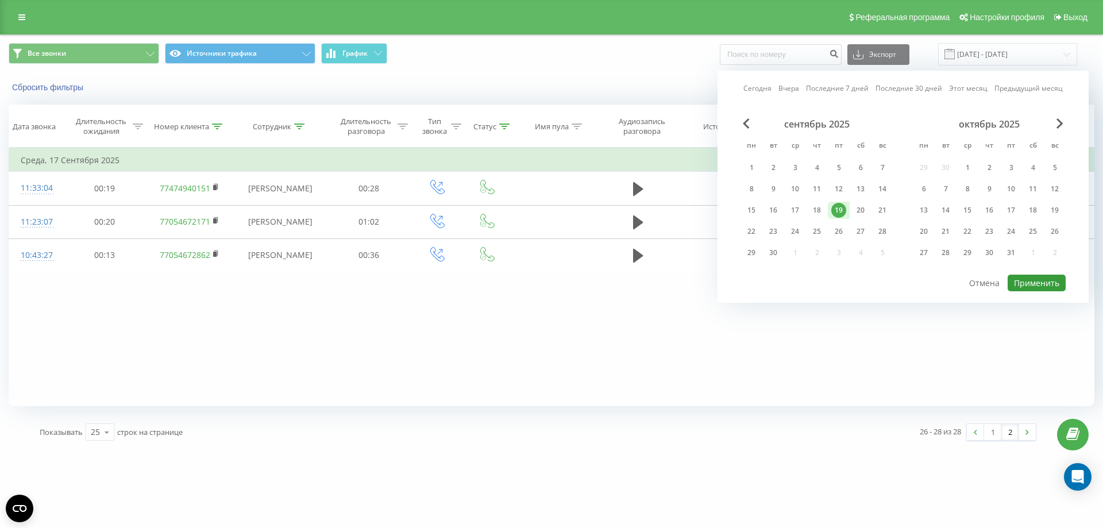  I want to click on div: чт 23 окт. 2025 г., so click(989, 231).